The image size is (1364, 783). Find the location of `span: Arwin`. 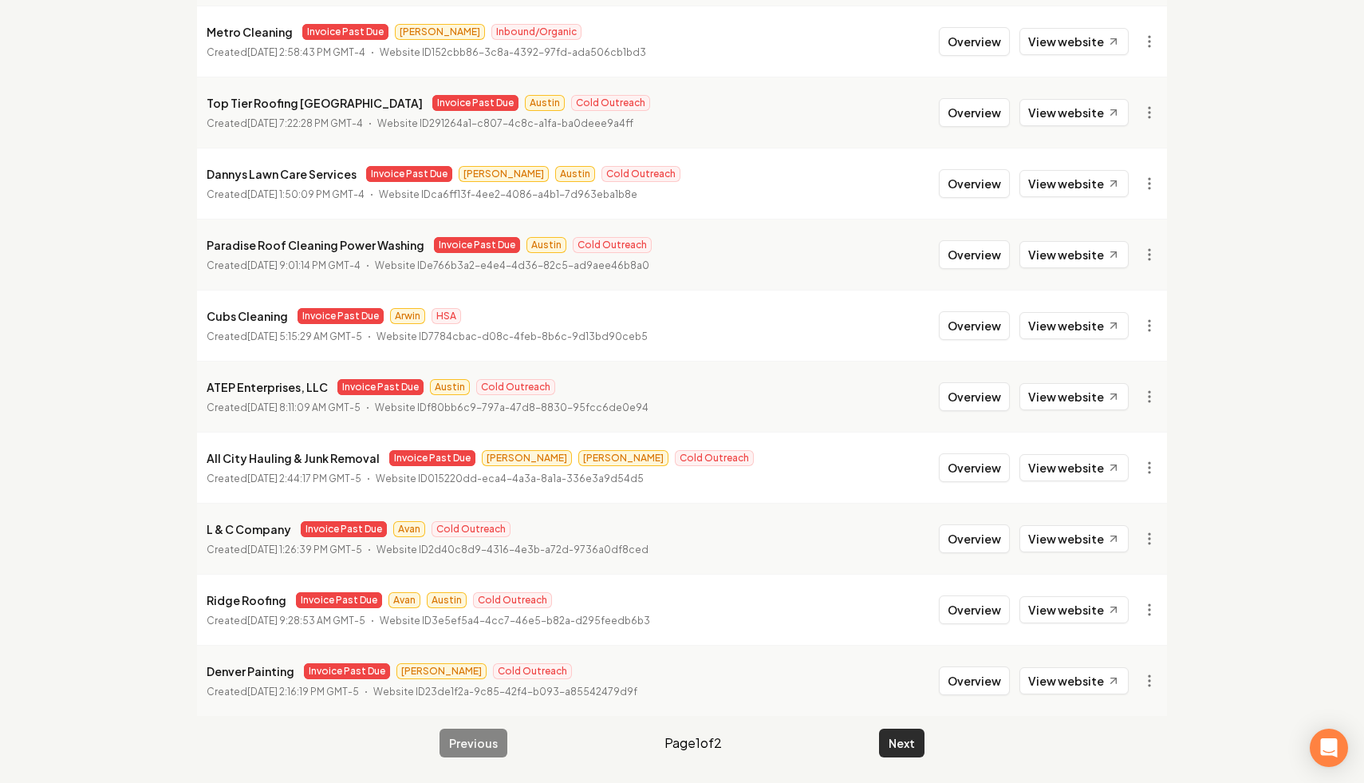

span: Arwin is located at coordinates (408, 316).